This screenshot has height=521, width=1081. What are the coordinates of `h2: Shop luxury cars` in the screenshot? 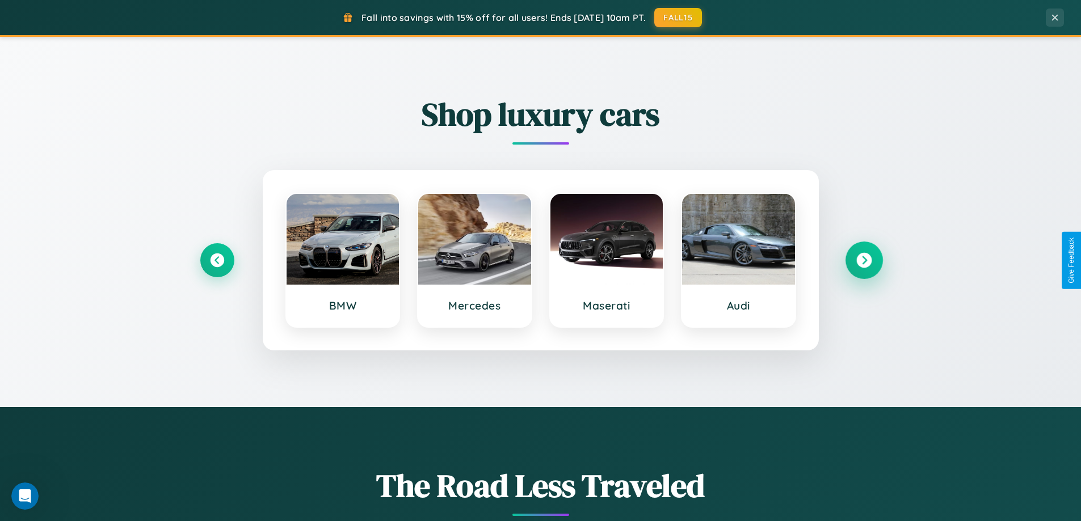 It's located at (541, 114).